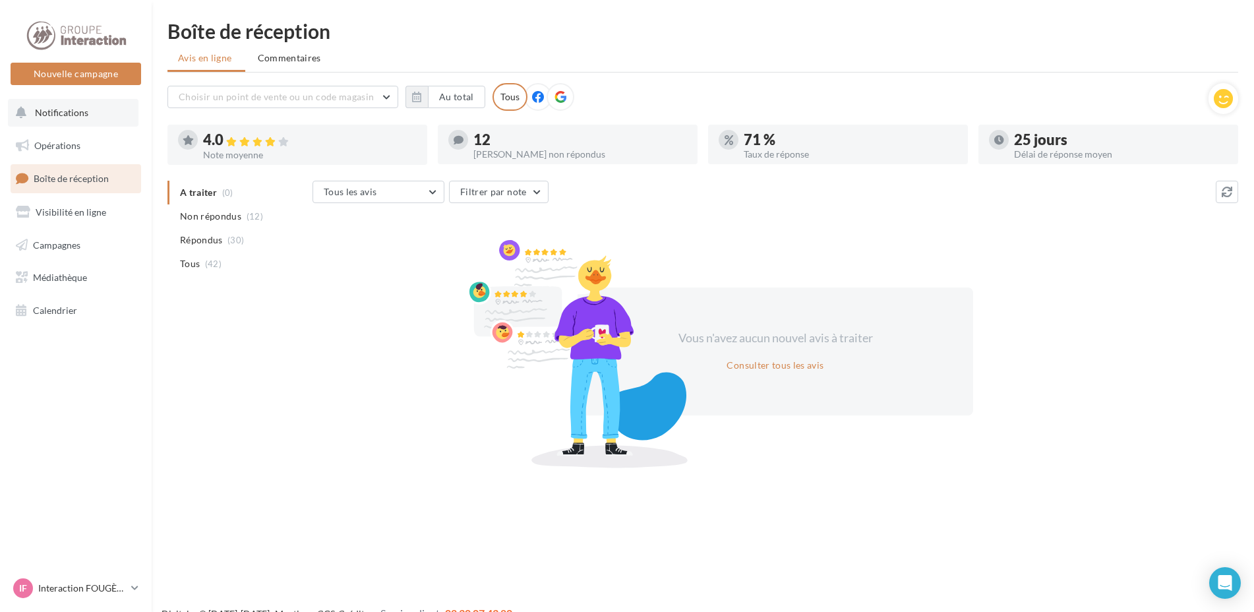 The width and height of the screenshot is (1254, 612). Describe the element at coordinates (213, 264) in the screenshot. I see `span: (42)` at that location.